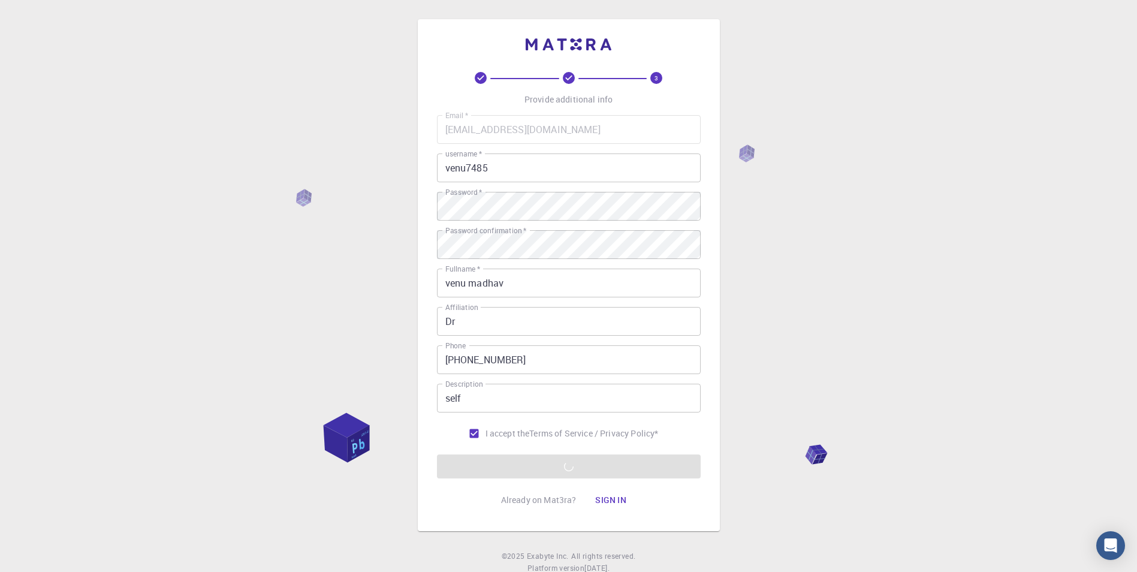 The image size is (1137, 572). Describe the element at coordinates (461, 307) in the screenshot. I see `label: Affiliation` at that location.